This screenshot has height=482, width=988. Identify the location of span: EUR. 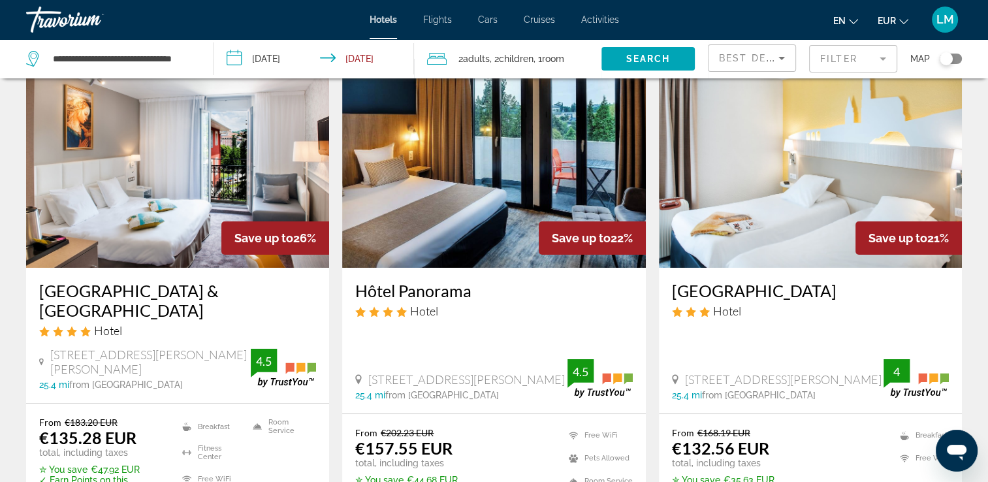
(886, 21).